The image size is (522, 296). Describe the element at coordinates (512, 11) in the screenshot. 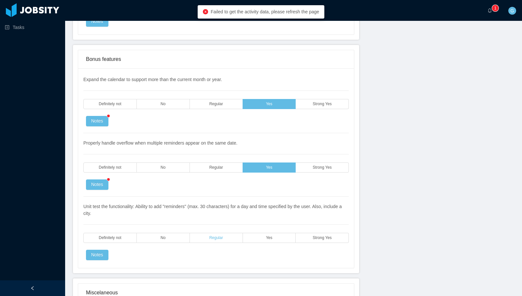

I see `span: G` at that location.